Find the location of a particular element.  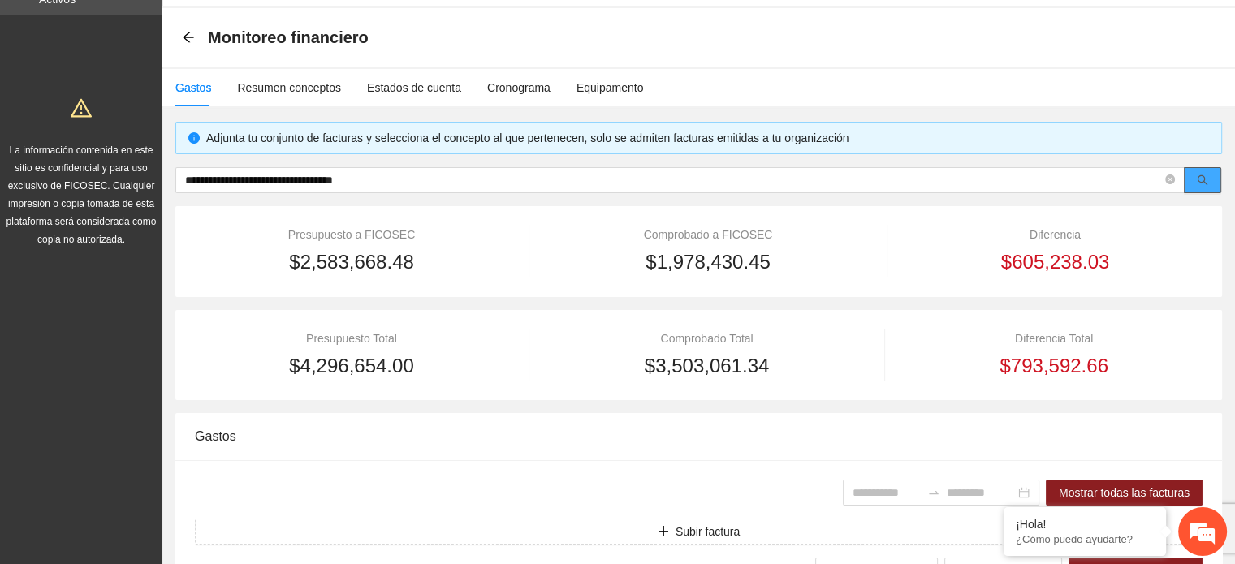

button: plusSubir factura is located at coordinates (698, 532).